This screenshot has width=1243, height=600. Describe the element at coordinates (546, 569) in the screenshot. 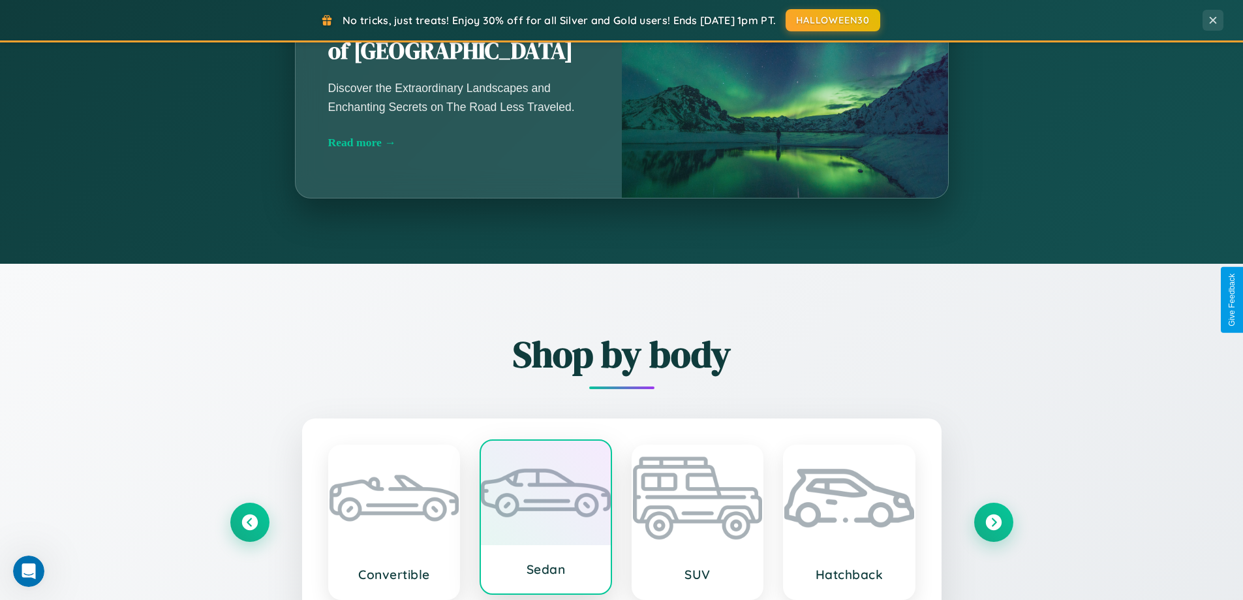

I see `h3: Sedan` at that location.